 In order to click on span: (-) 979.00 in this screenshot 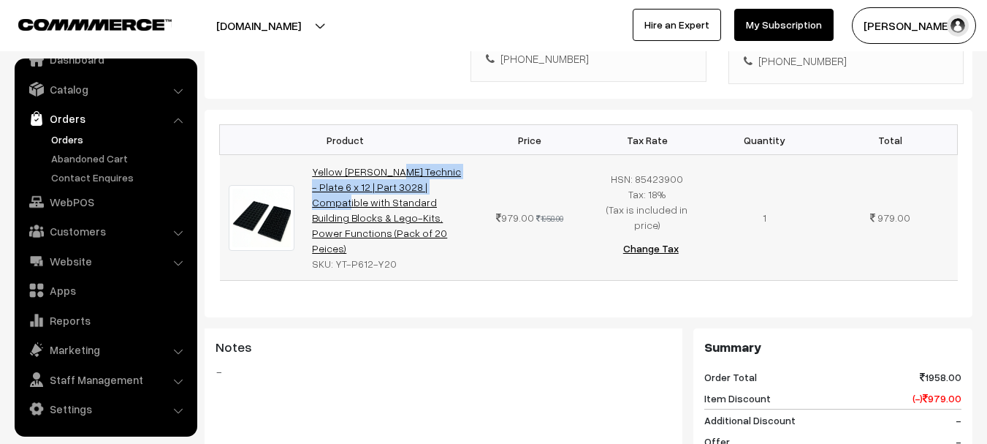, I will do `click(937, 397)`.